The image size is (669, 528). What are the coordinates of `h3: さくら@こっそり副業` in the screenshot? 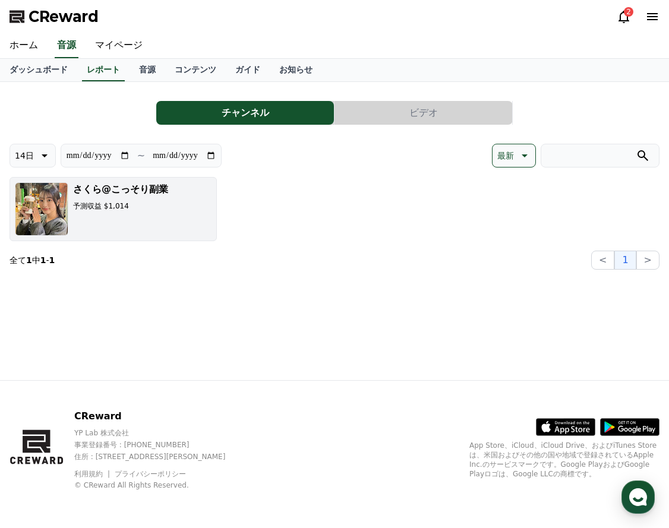 It's located at (121, 190).